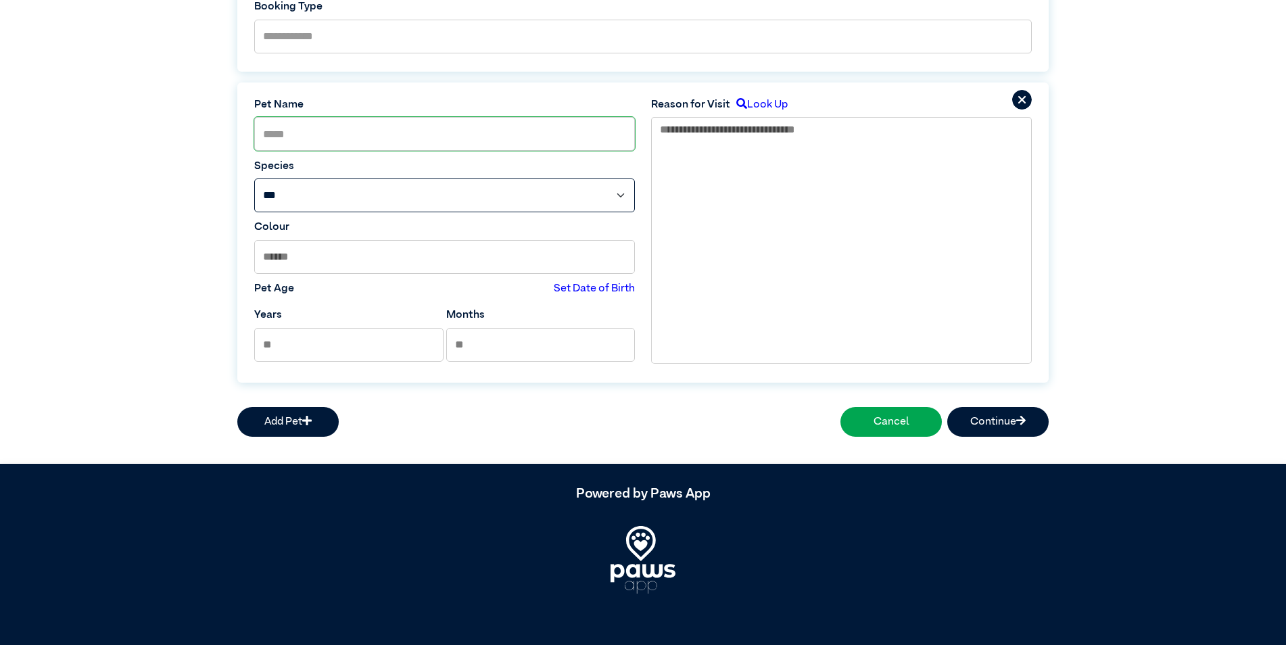 This screenshot has width=1286, height=645. What do you see at coordinates (643, 494) in the screenshot?
I see `h5: Powered by Paws App` at bounding box center [643, 494].